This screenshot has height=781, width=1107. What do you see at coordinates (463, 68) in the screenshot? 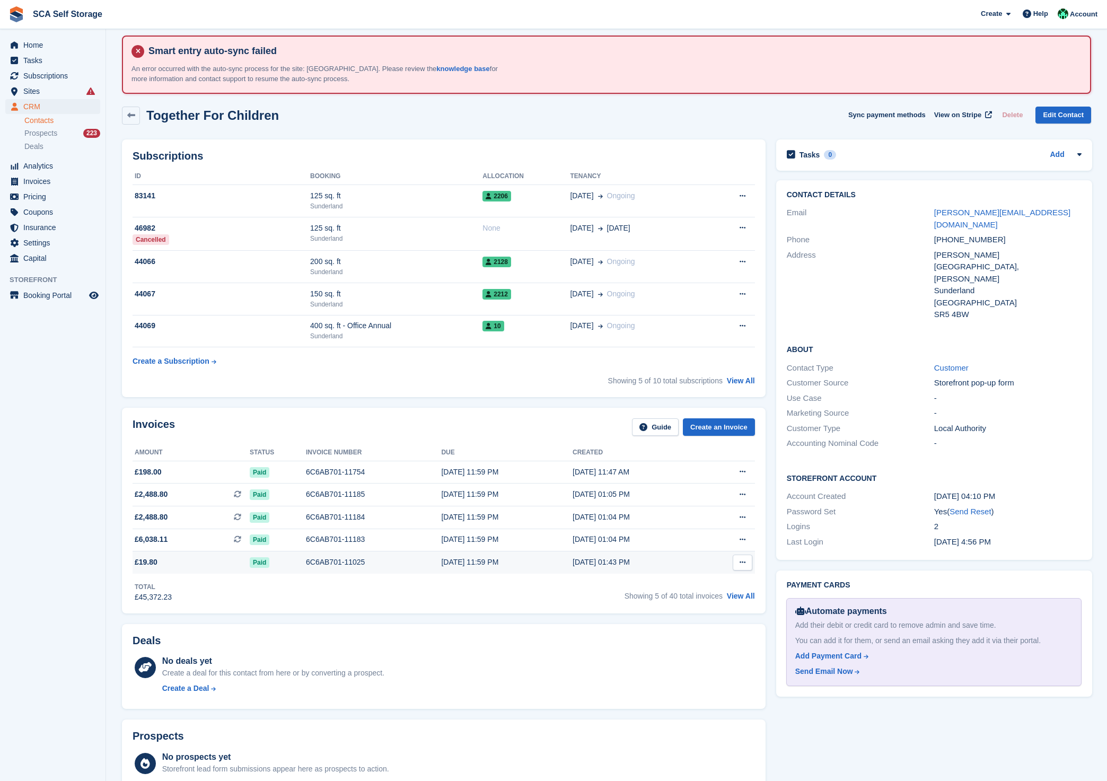
I see `a: knowledge base` at bounding box center [463, 68].